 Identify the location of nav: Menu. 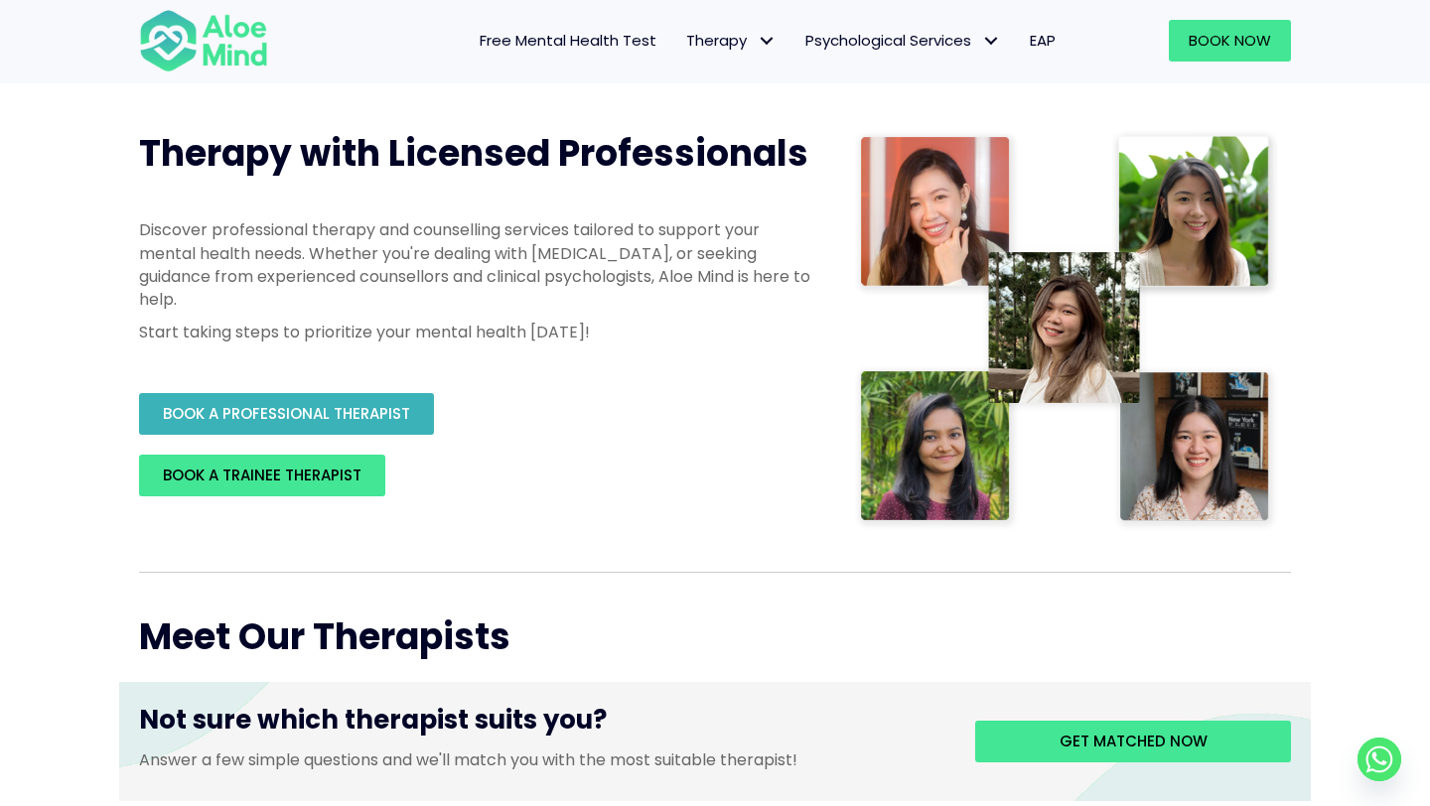
(682, 41).